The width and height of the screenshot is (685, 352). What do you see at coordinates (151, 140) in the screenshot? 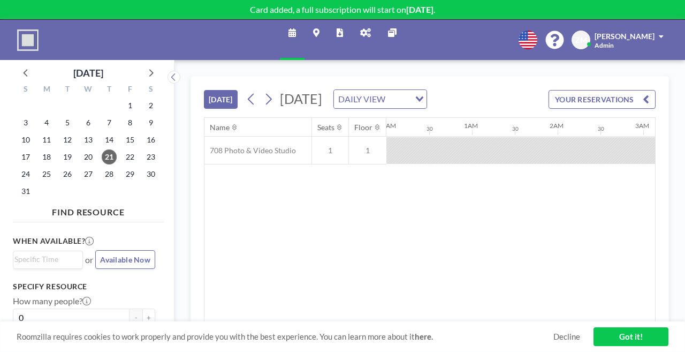
I see `span: Saturday, August 16, 2025` at bounding box center [151, 140].